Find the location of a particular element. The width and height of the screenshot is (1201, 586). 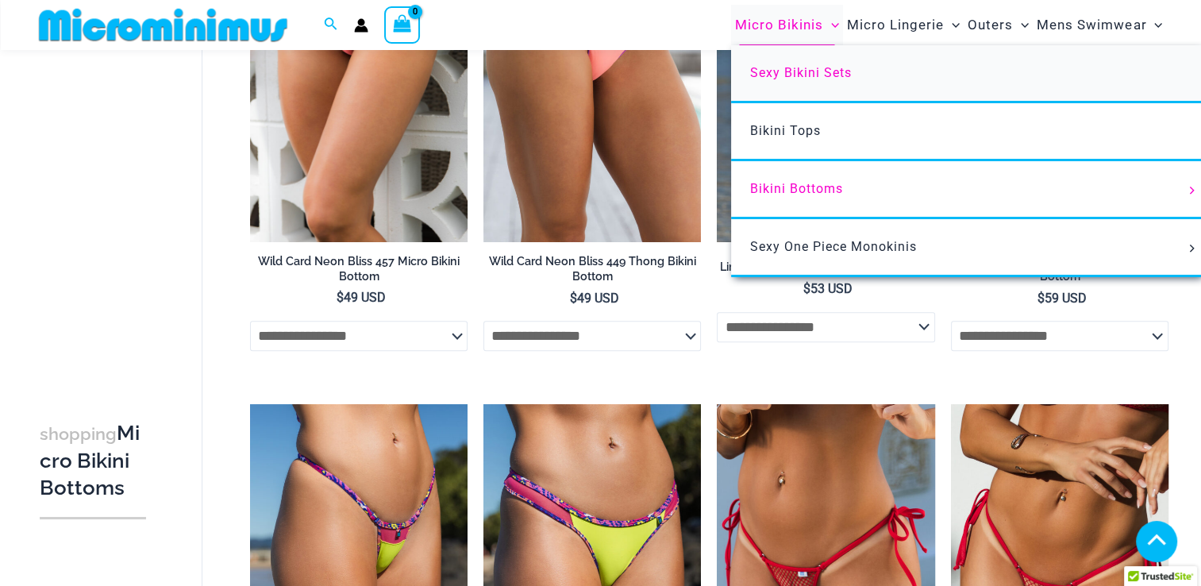

a: OutersMenu ToggleMenu Toggle is located at coordinates (997, 25).